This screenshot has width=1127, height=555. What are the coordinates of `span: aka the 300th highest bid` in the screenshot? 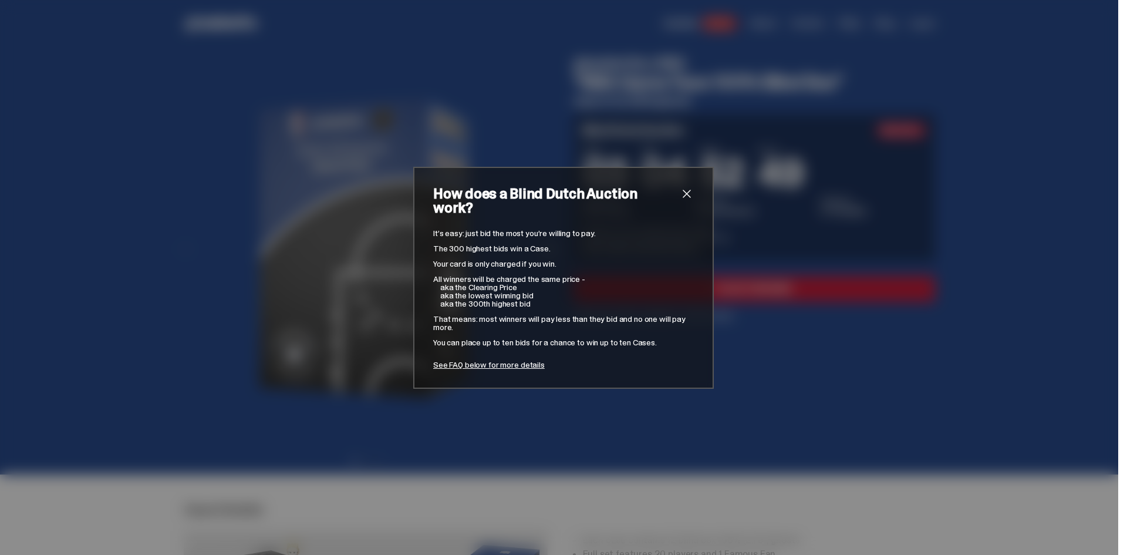 It's located at (485, 303).